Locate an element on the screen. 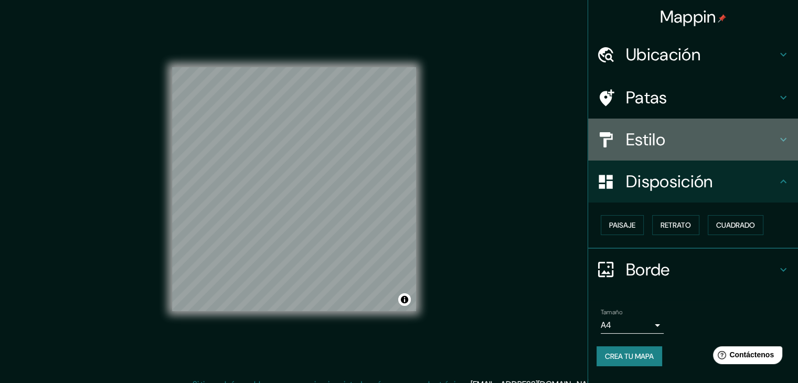 The image size is (798, 383). button: Paisaje is located at coordinates (622, 225).